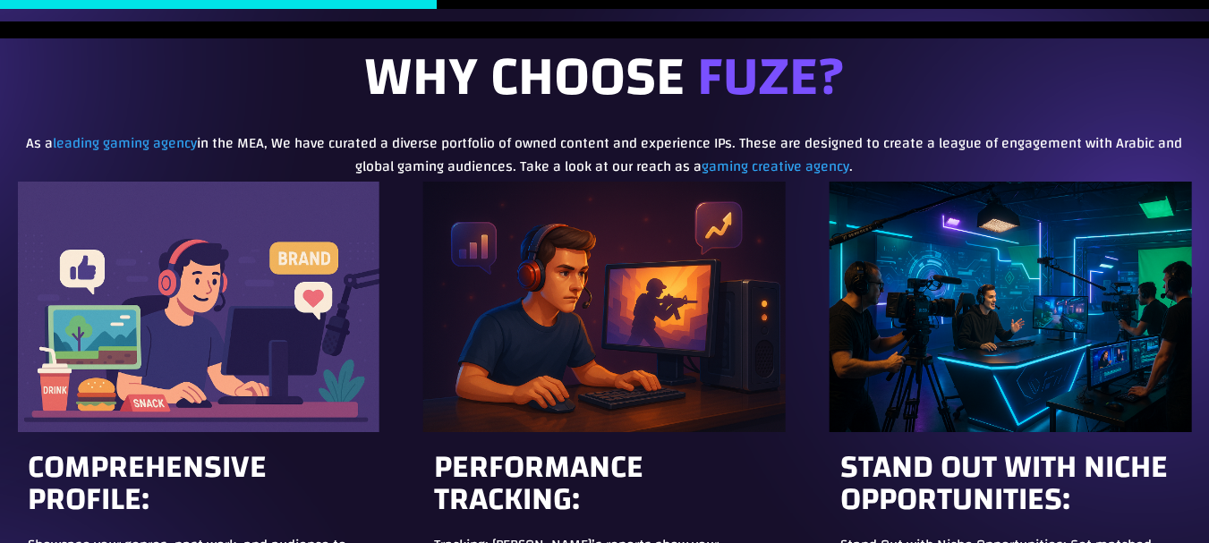  Describe the element at coordinates (124, 143) in the screenshot. I see `a: leading gaming agency` at that location.